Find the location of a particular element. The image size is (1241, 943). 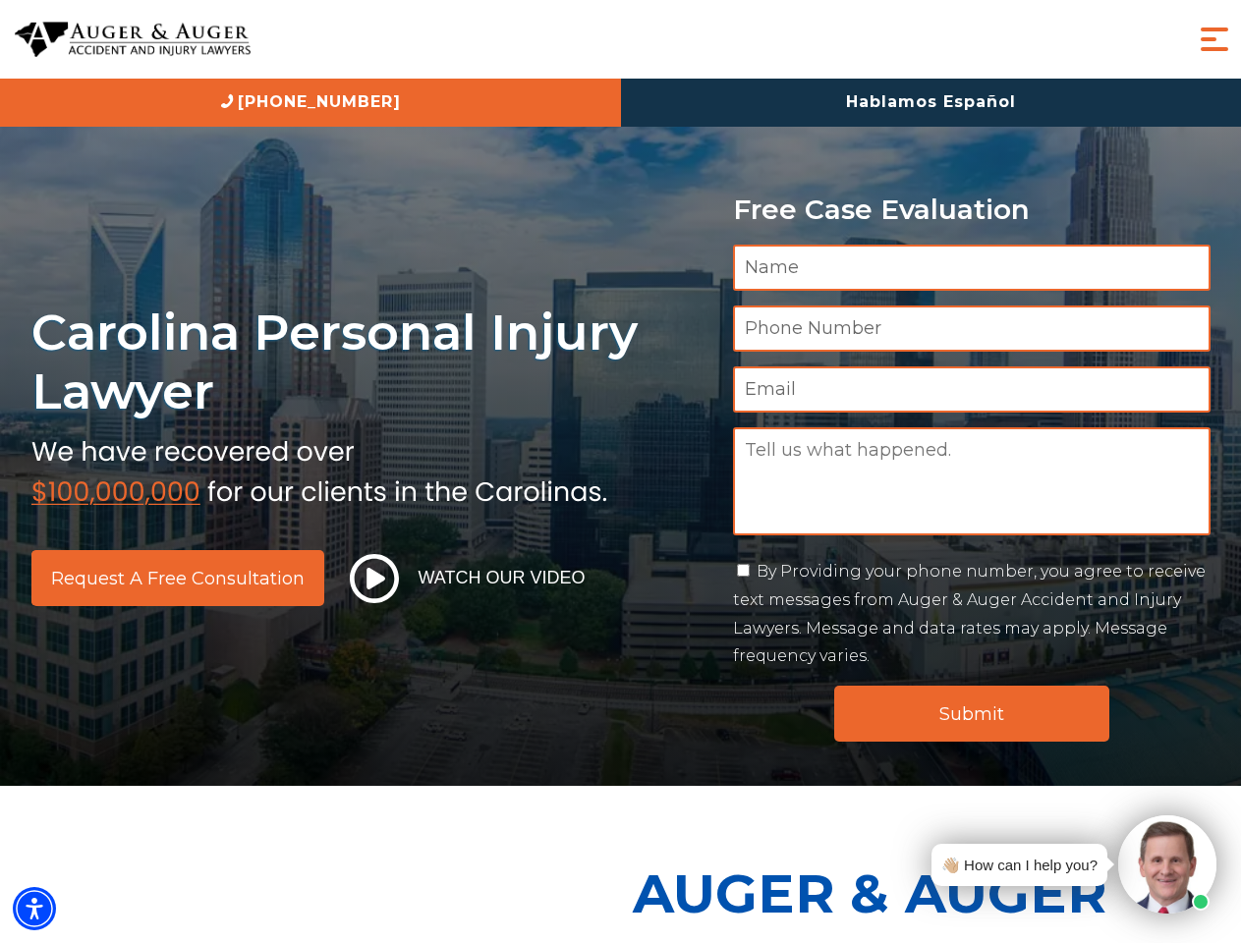

a: Auger & Auger Accident and Injury Lawyers Logo is located at coordinates (133, 39).